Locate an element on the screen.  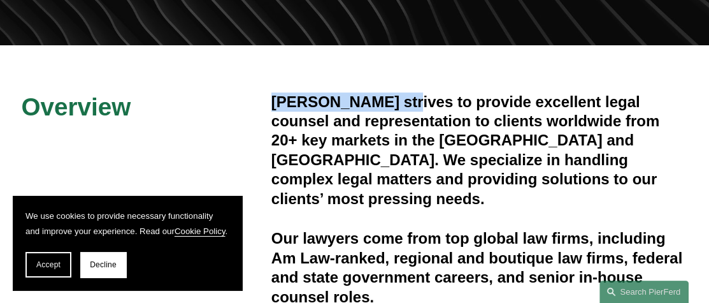
a: Search this site is located at coordinates (644, 291).